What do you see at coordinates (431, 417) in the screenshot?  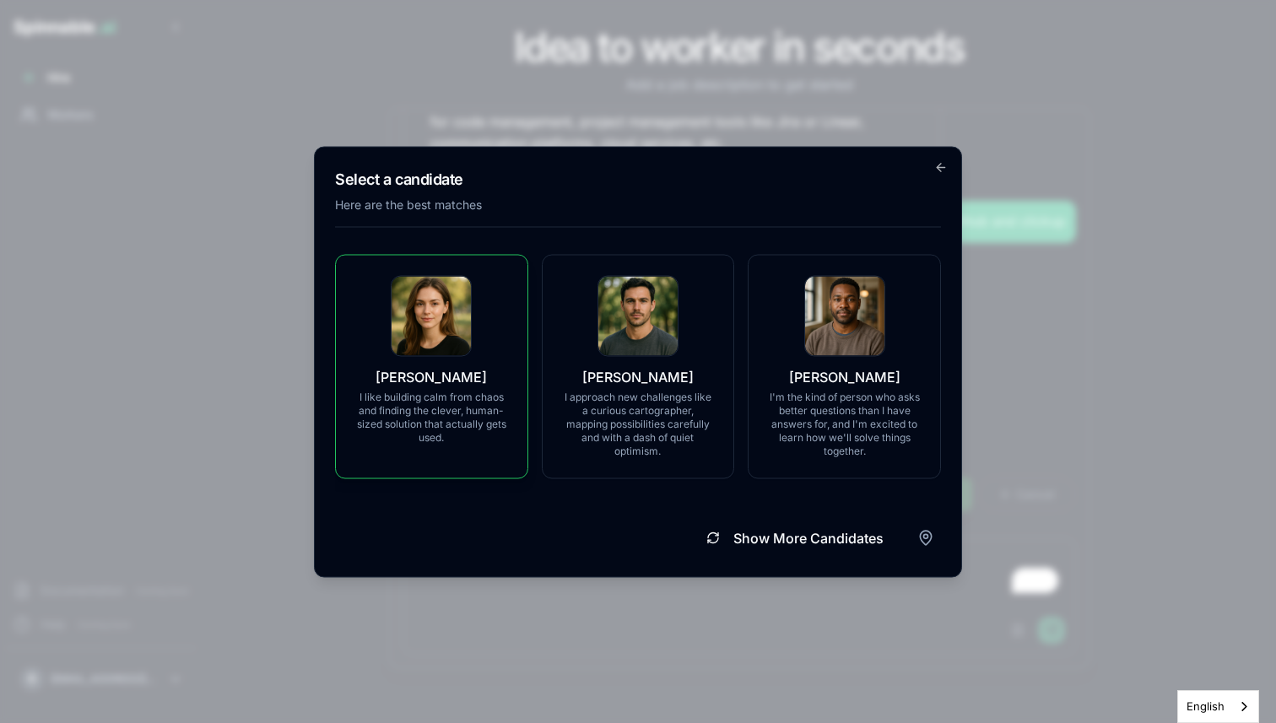 I see `p: I like building calm from chaos and finding the clever, human-sized solution that actually gets u...` at bounding box center [431, 417].